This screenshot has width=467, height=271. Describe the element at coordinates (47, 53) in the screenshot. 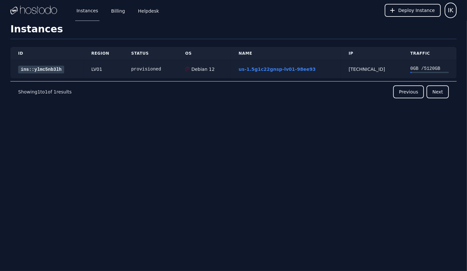

I see `th: ID` at that location.